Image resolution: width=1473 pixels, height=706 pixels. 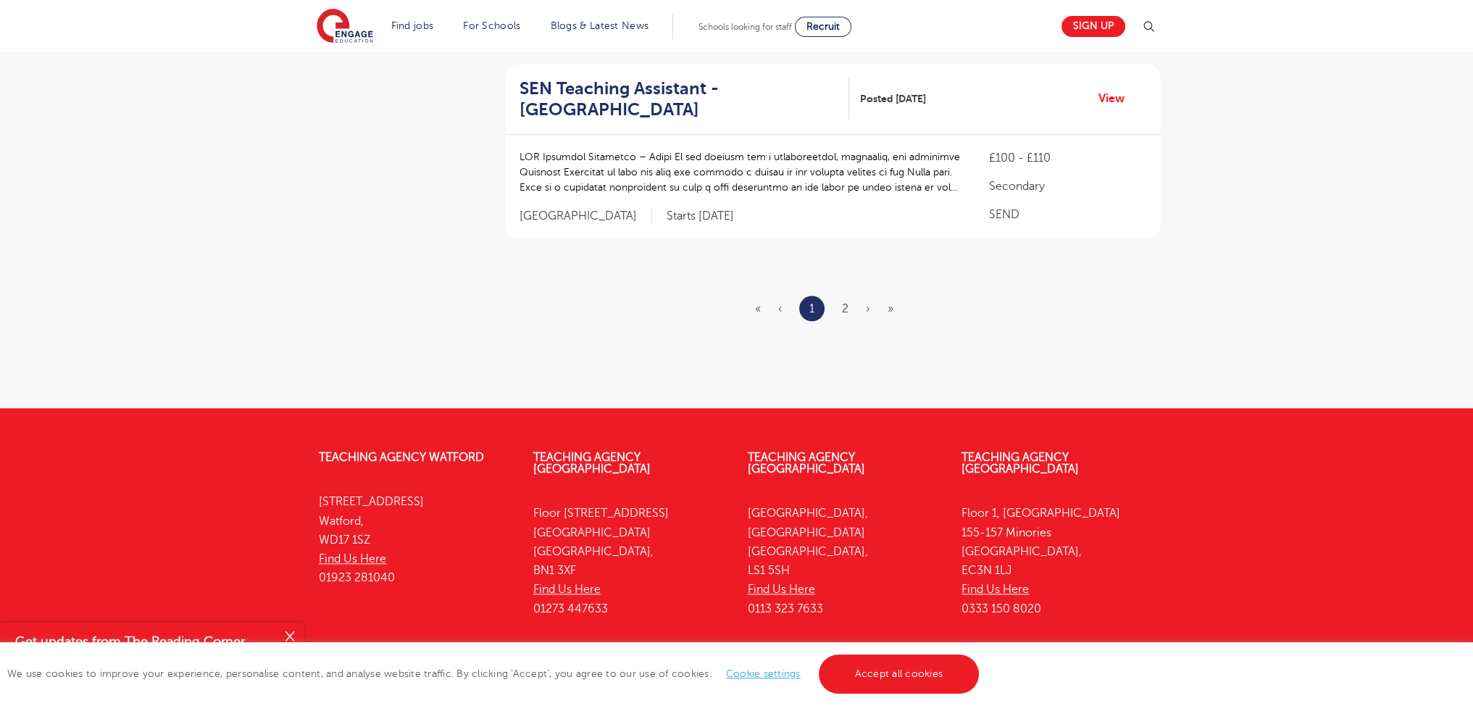 What do you see at coordinates (868, 309) in the screenshot?
I see `a: Next` at bounding box center [868, 309].